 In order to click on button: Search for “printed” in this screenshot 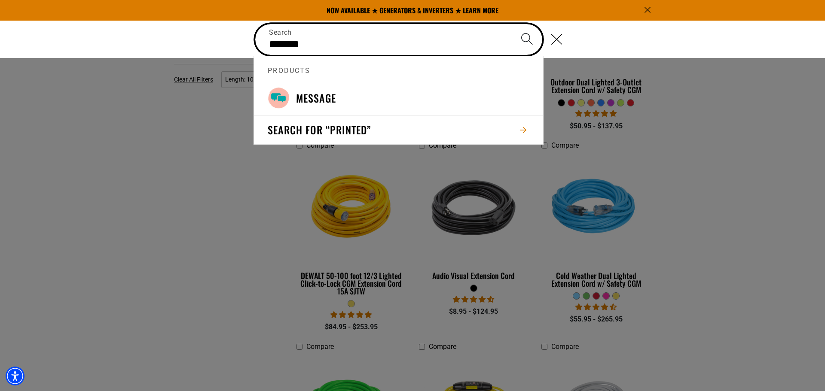, I will do `click(398, 130)`.